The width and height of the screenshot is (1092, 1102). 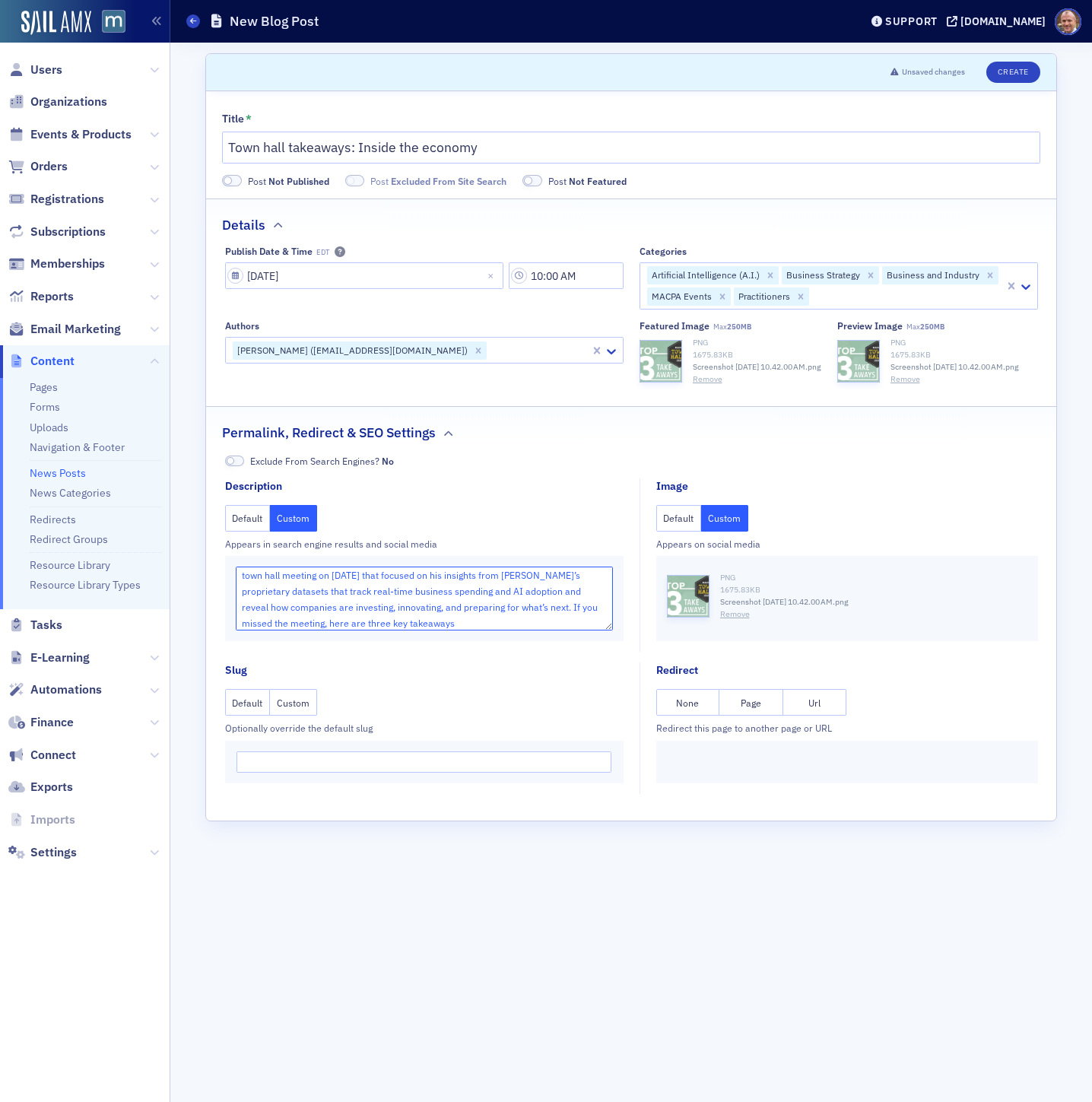 I want to click on a: Resource Library, so click(x=70, y=565).